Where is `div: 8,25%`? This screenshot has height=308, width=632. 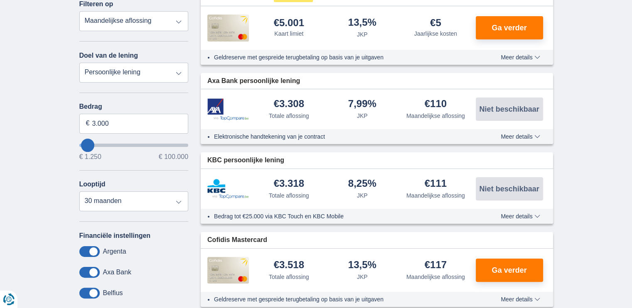 div: 8,25% is located at coordinates (362, 184).